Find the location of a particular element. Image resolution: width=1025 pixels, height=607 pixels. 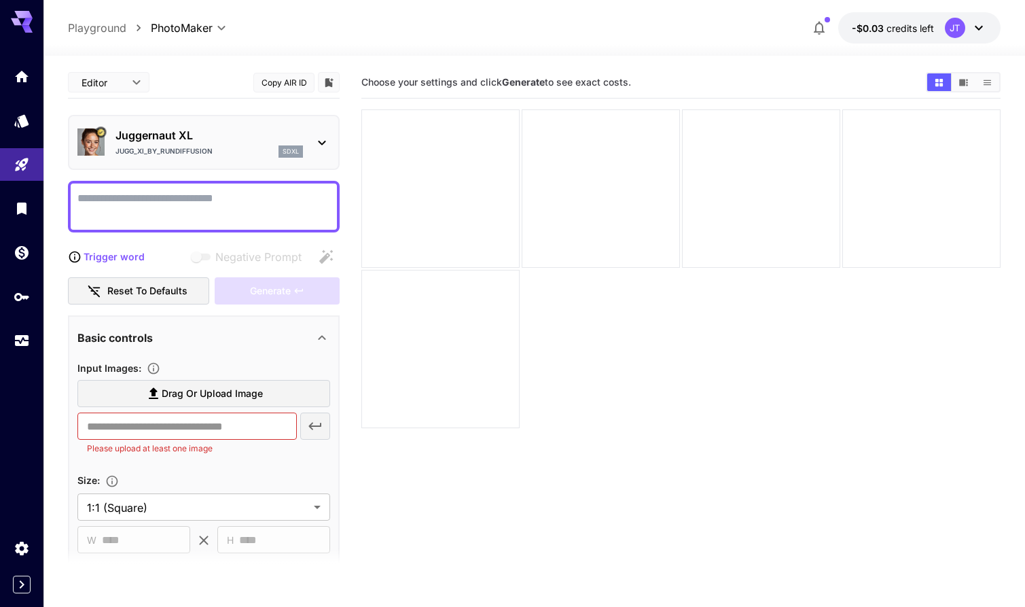

p: Please upload at least one image is located at coordinates (187, 448).